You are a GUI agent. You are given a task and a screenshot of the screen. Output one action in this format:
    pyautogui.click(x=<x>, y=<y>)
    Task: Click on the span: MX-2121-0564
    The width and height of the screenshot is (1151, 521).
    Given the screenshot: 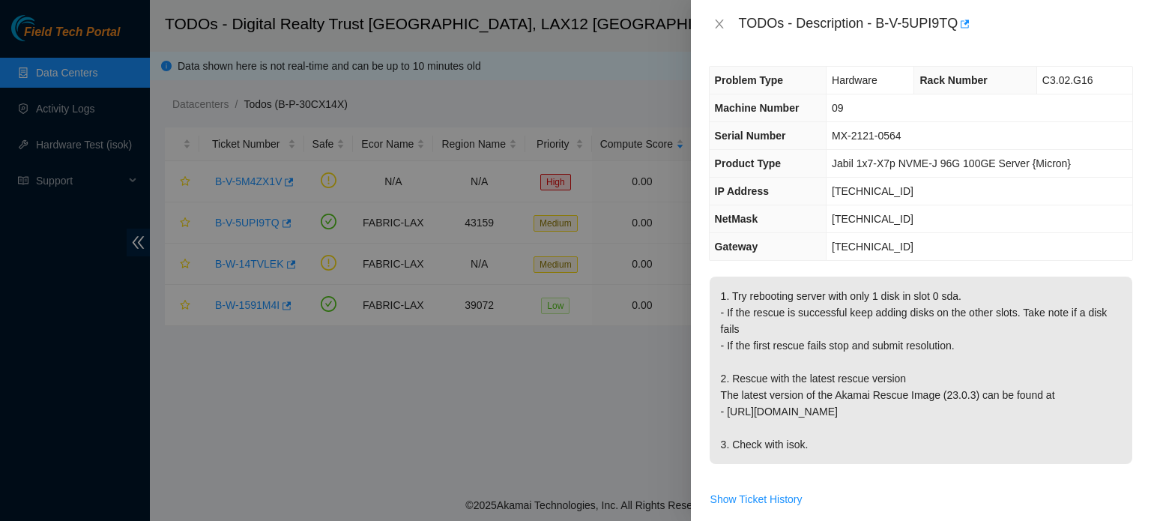 What is the action you would take?
    pyautogui.click(x=866, y=136)
    